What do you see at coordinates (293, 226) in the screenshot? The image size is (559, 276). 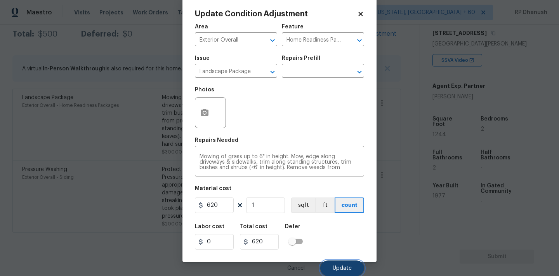 I see `h5: Defer` at bounding box center [293, 226].